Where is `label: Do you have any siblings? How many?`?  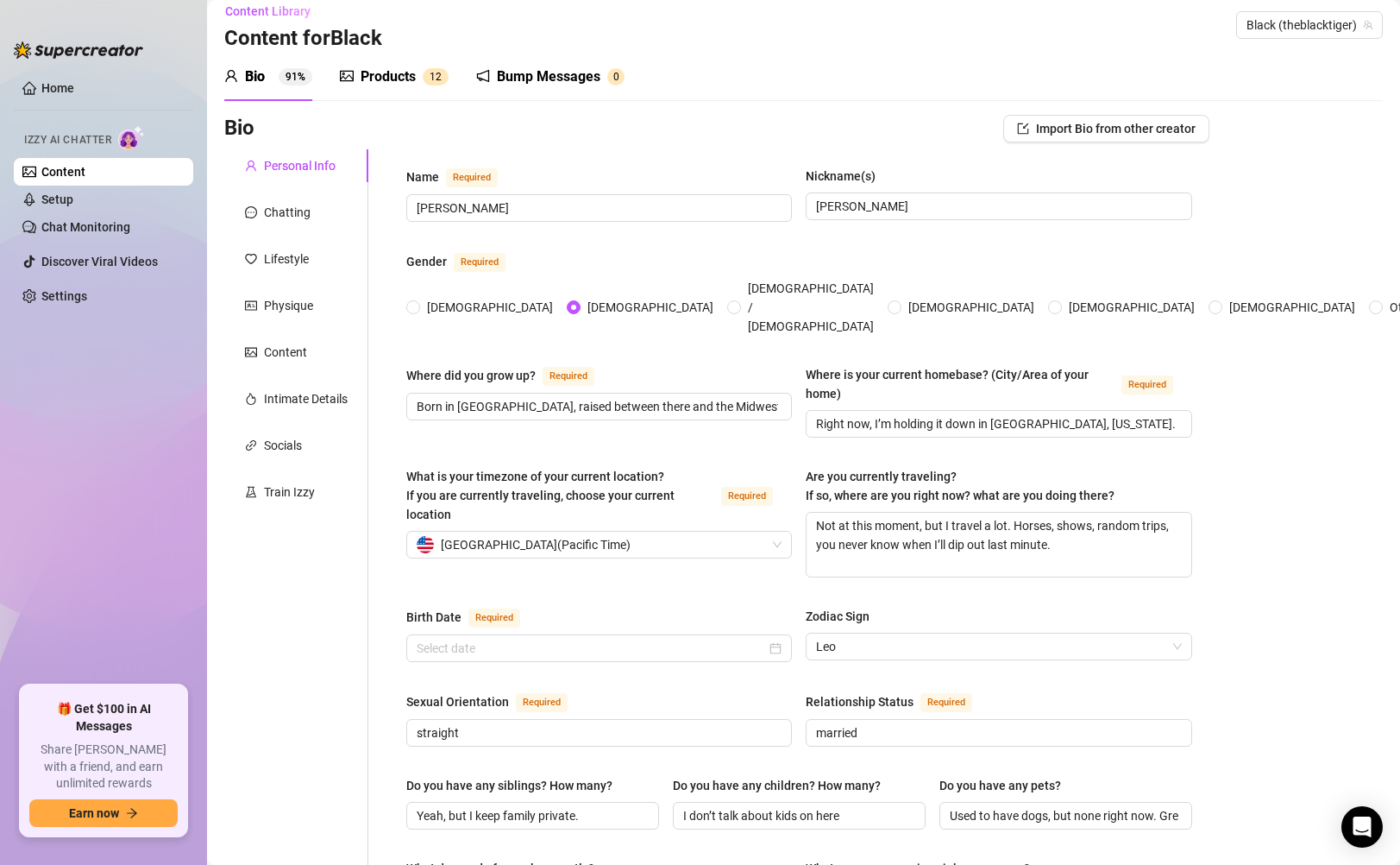 label: Do you have any siblings? How many? is located at coordinates (515, 786).